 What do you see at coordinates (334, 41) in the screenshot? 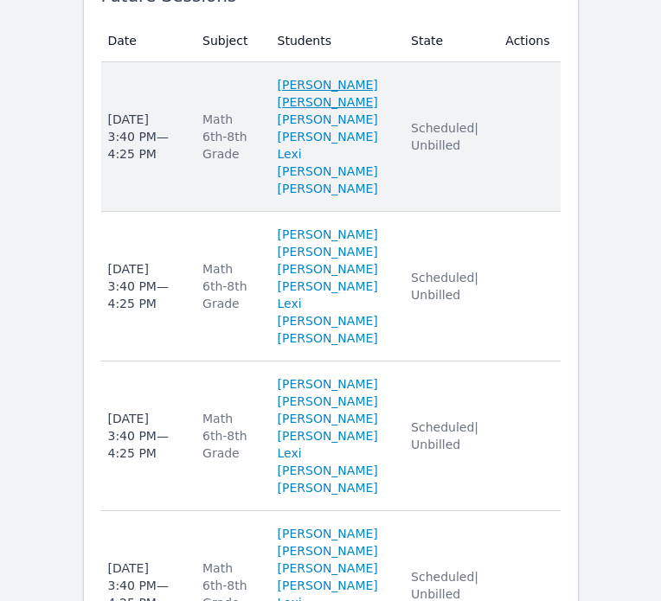
I see `th: Students` at bounding box center [334, 41].